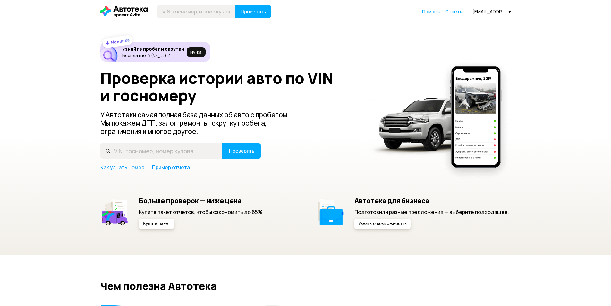  What do you see at coordinates (153, 55) in the screenshot?
I see `p: Бесплатно ヽ(♡‿♡)ノ` at bounding box center [153, 55].